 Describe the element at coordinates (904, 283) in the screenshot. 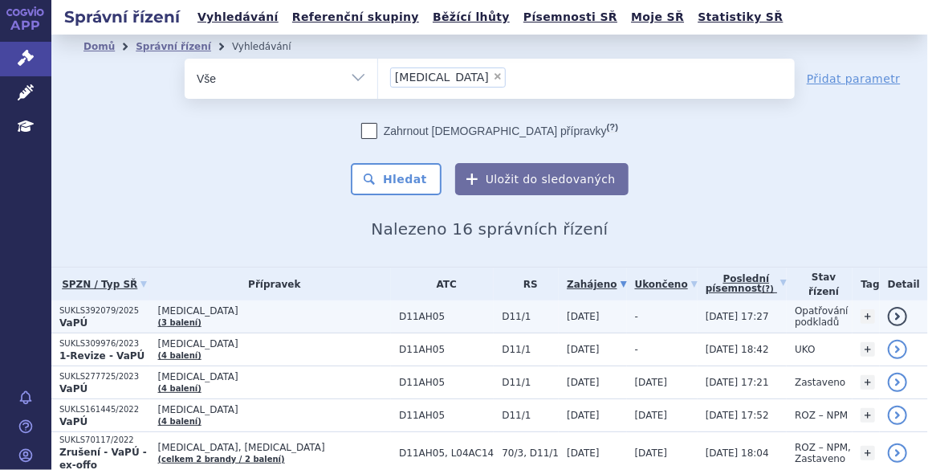

I see `th: Detail` at that location.